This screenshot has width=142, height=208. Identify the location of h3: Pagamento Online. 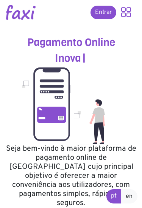
(71, 43).